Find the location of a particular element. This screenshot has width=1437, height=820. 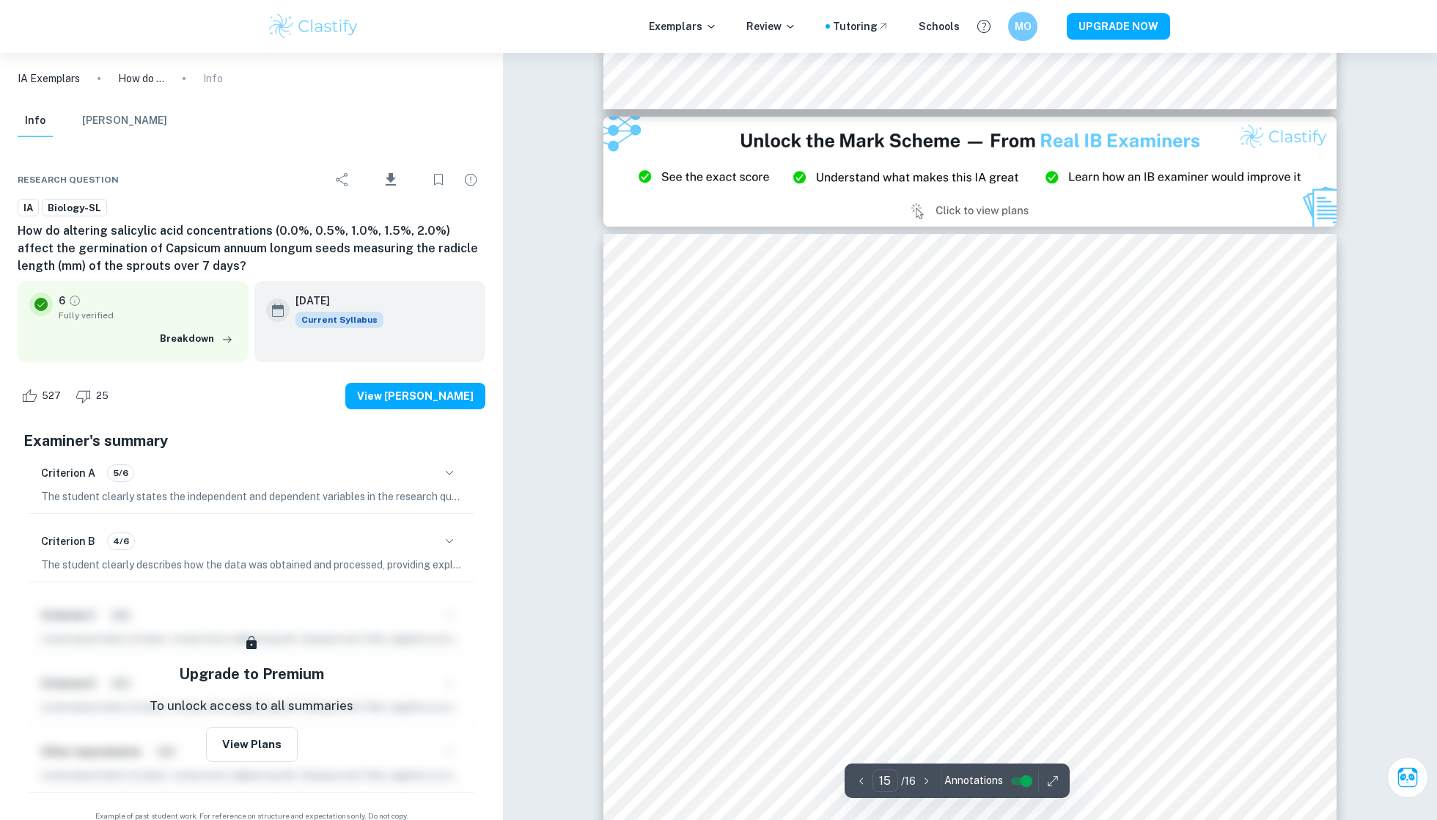

span: Fully verified is located at coordinates (147, 315).